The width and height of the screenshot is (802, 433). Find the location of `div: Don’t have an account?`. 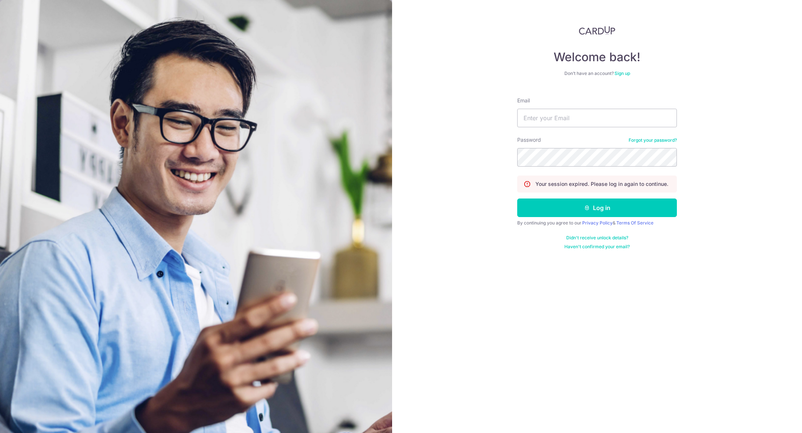

div: Don’t have an account? is located at coordinates (597, 74).